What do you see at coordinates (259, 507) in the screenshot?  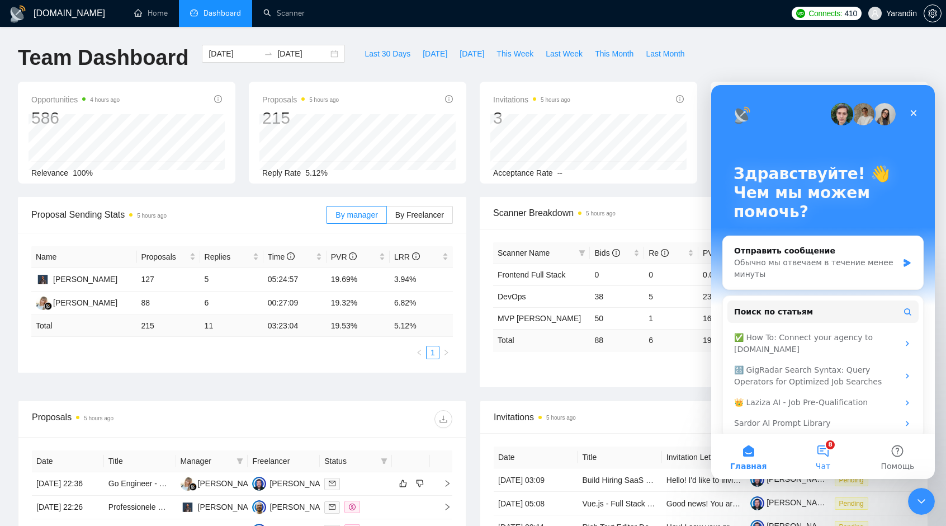 I see `img: OP` at bounding box center [259, 507].